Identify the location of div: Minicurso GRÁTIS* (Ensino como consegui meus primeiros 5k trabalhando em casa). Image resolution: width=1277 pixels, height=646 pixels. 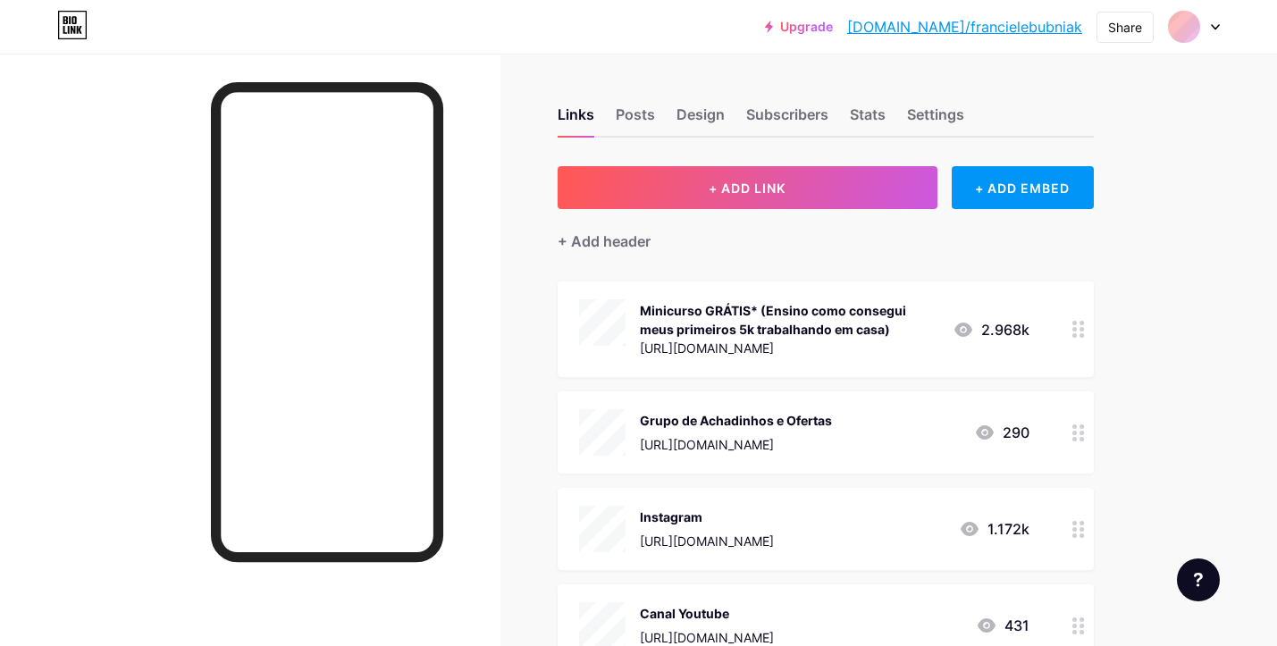
(789, 320).